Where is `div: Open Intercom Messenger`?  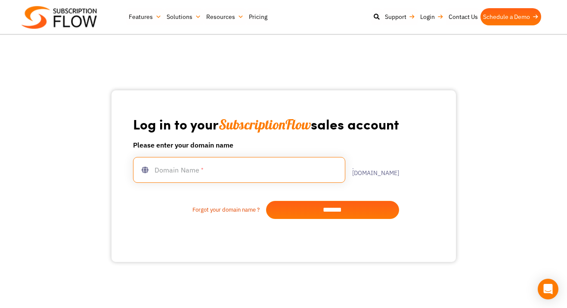 div: Open Intercom Messenger is located at coordinates (548, 289).